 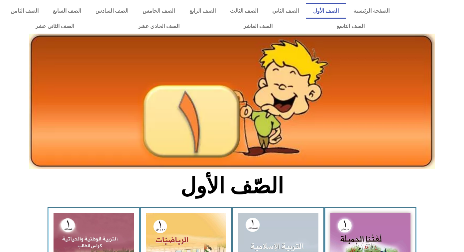 What do you see at coordinates (112, 11) in the screenshot?
I see `a: الصف السادس` at bounding box center [112, 11].